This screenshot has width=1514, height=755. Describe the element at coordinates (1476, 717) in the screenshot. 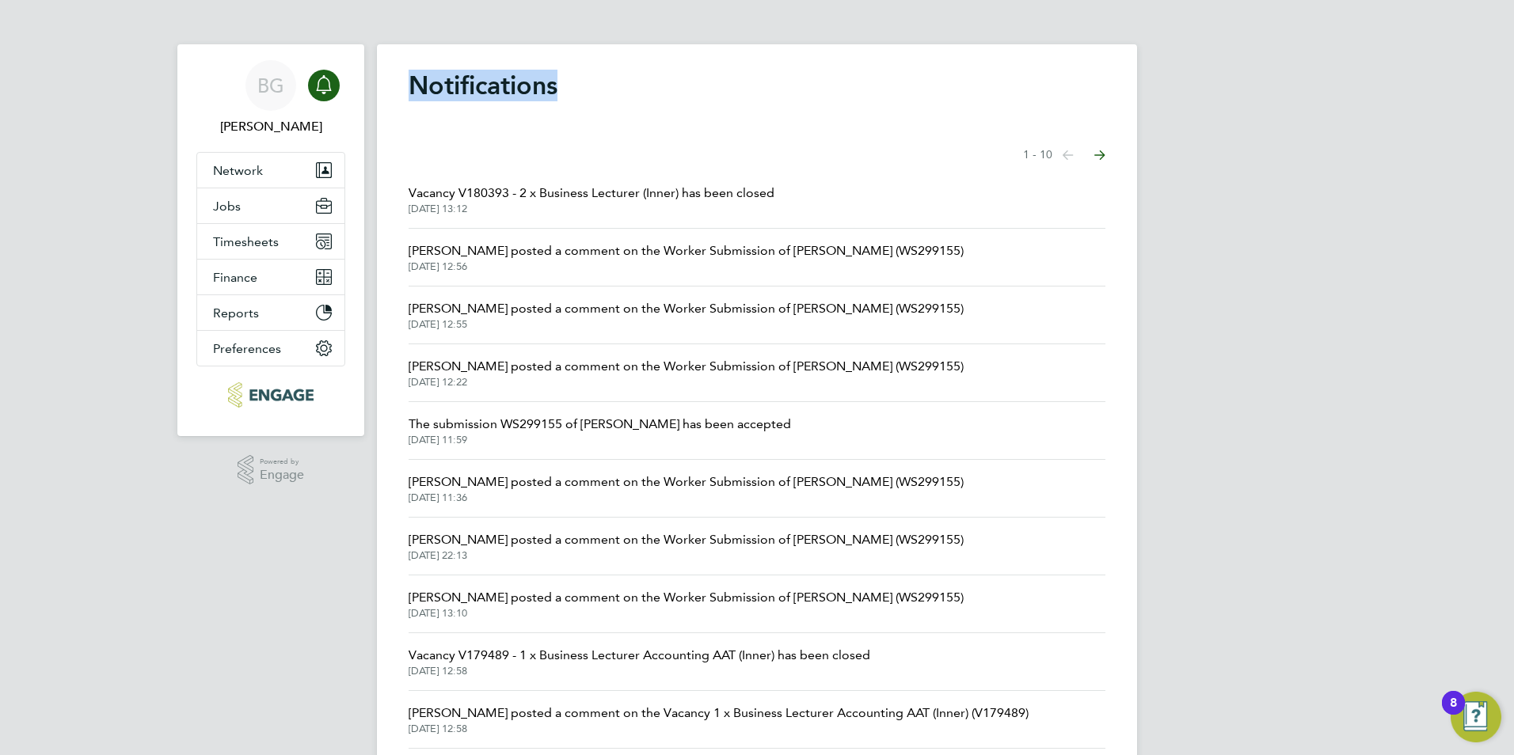

I see `button: Open Resource Center, 8 new notifications` at that location.